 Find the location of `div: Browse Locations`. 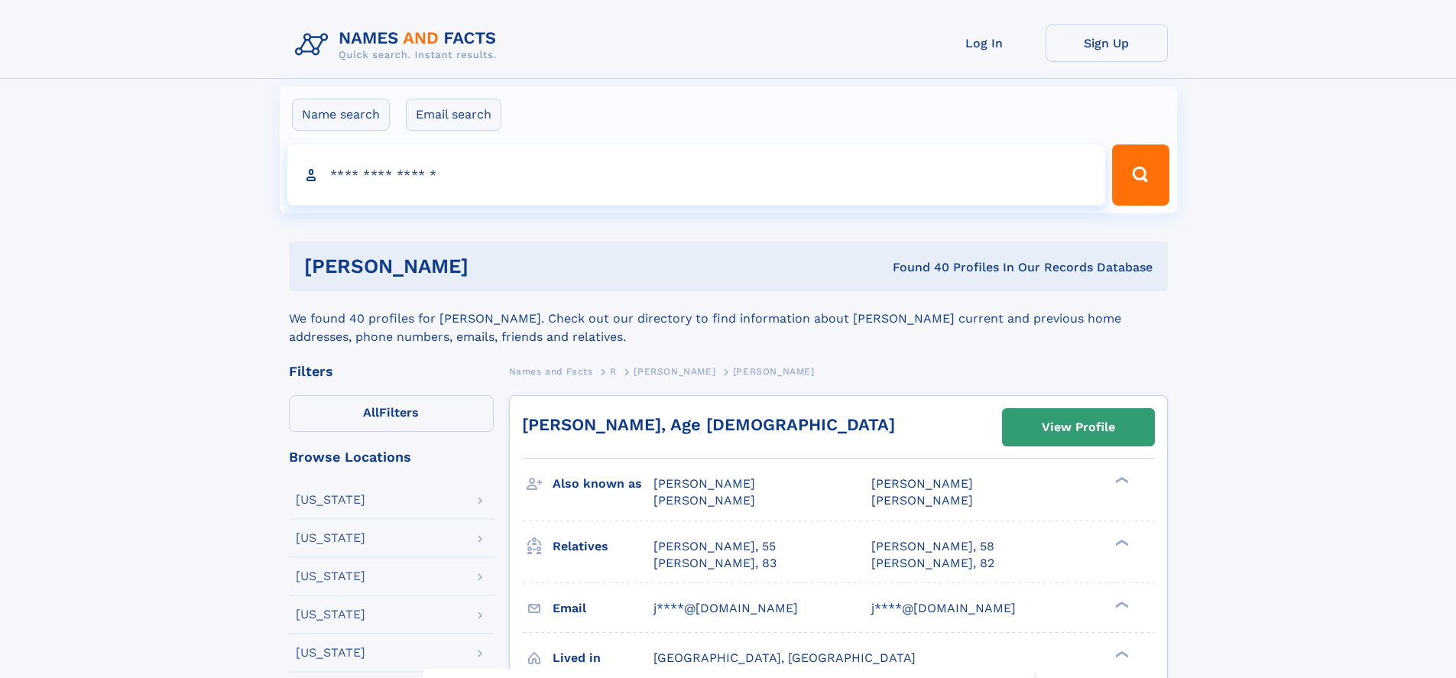

div: Browse Locations is located at coordinates (391, 457).